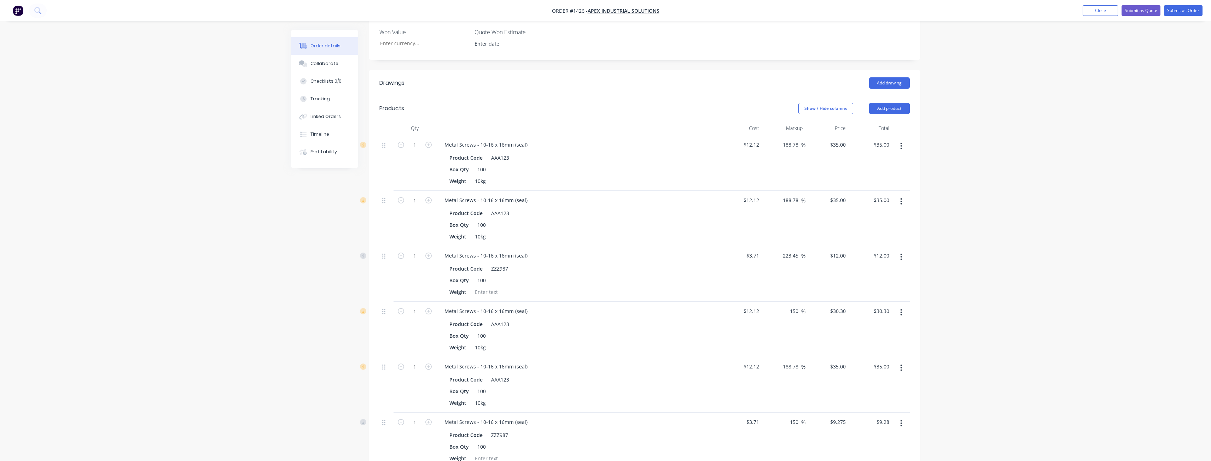  What do you see at coordinates (519, 32) in the screenshot?
I see `label: Quote Won Estimate` at bounding box center [519, 32].